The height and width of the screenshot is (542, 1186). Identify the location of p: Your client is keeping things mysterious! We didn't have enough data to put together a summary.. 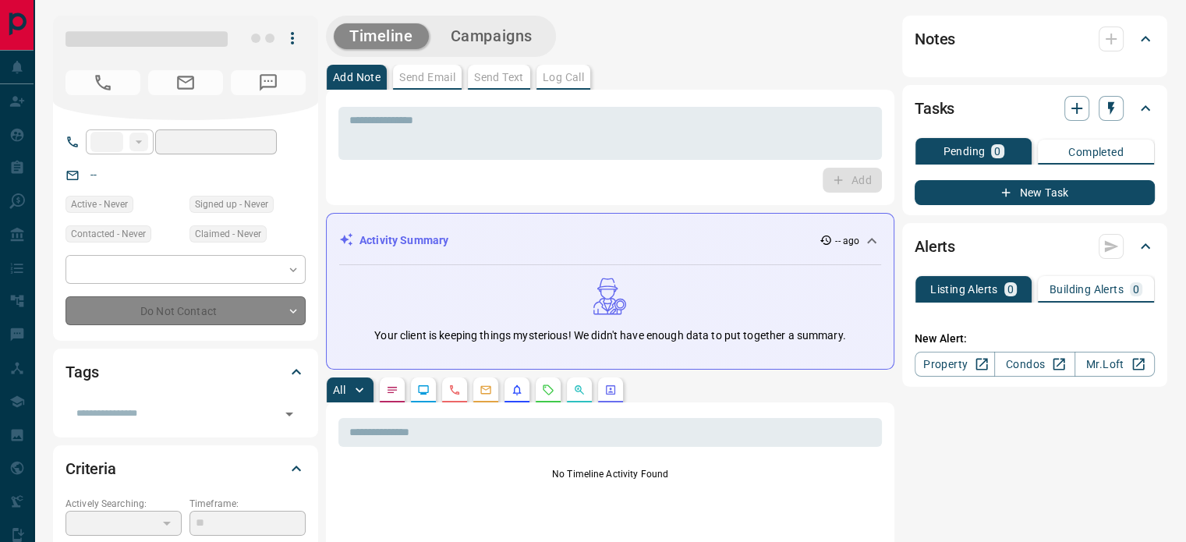
(610, 335).